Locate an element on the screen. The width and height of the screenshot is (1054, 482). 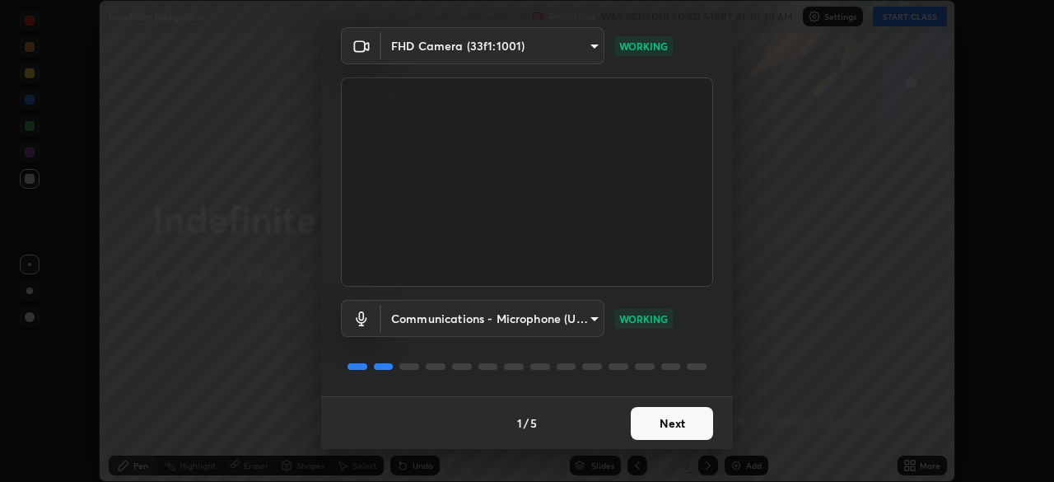
button: Next is located at coordinates (672, 423).